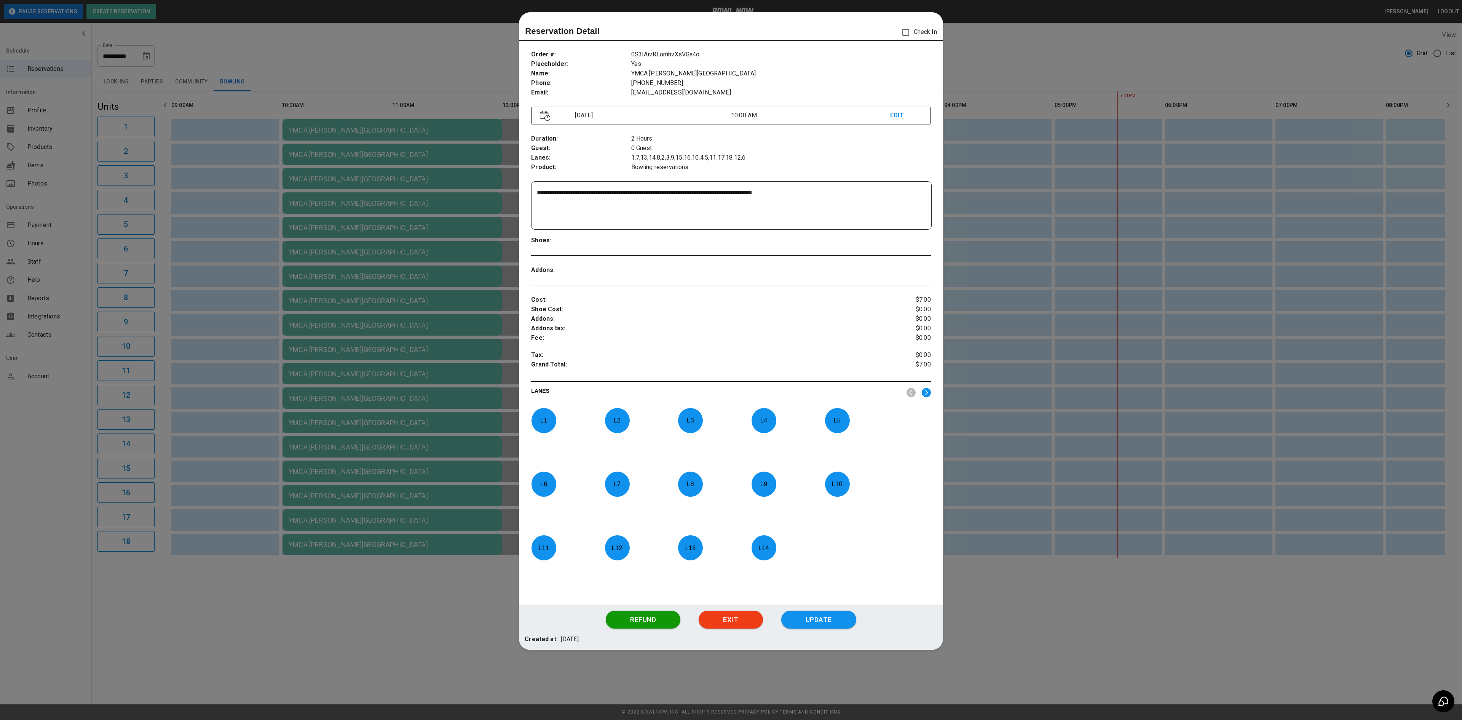 This screenshot has height=720, width=1462. Describe the element at coordinates (581, 73) in the screenshot. I see `p: Name :` at that location.